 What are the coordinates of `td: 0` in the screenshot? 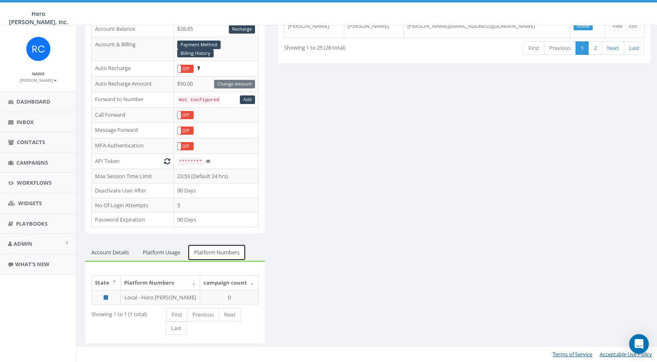 It's located at (229, 297).